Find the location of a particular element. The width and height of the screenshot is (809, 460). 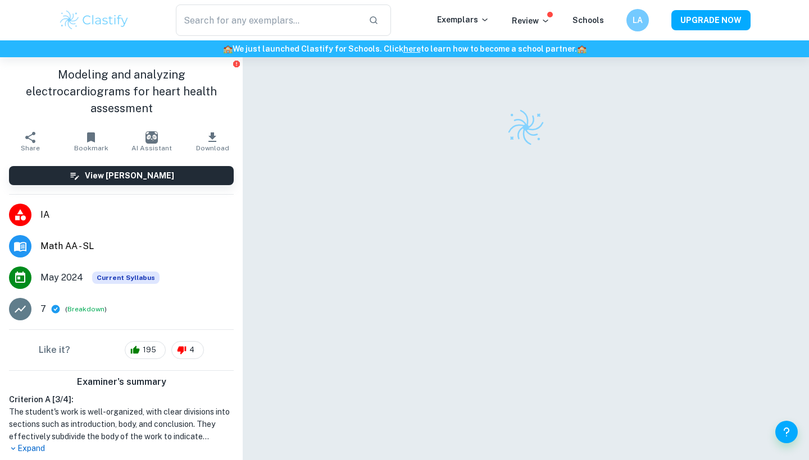

button: Breakdown is located at coordinates (86, 309).